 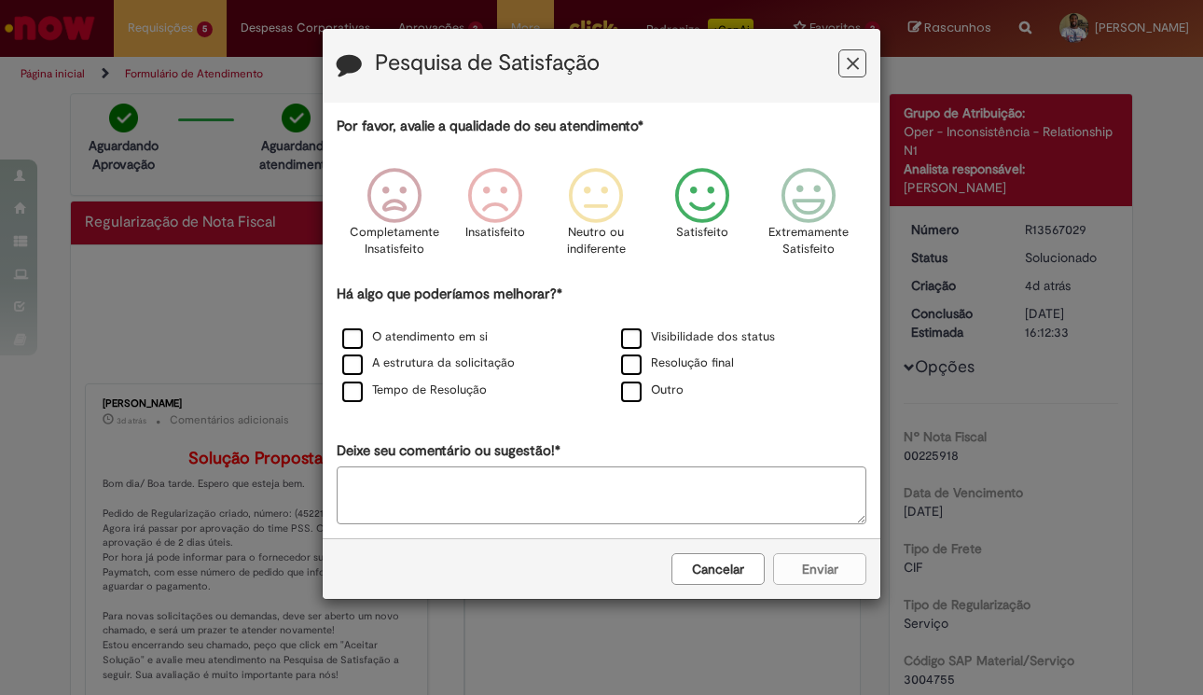 I want to click on p: Completamente Insatisfeito, so click(x=395, y=241).